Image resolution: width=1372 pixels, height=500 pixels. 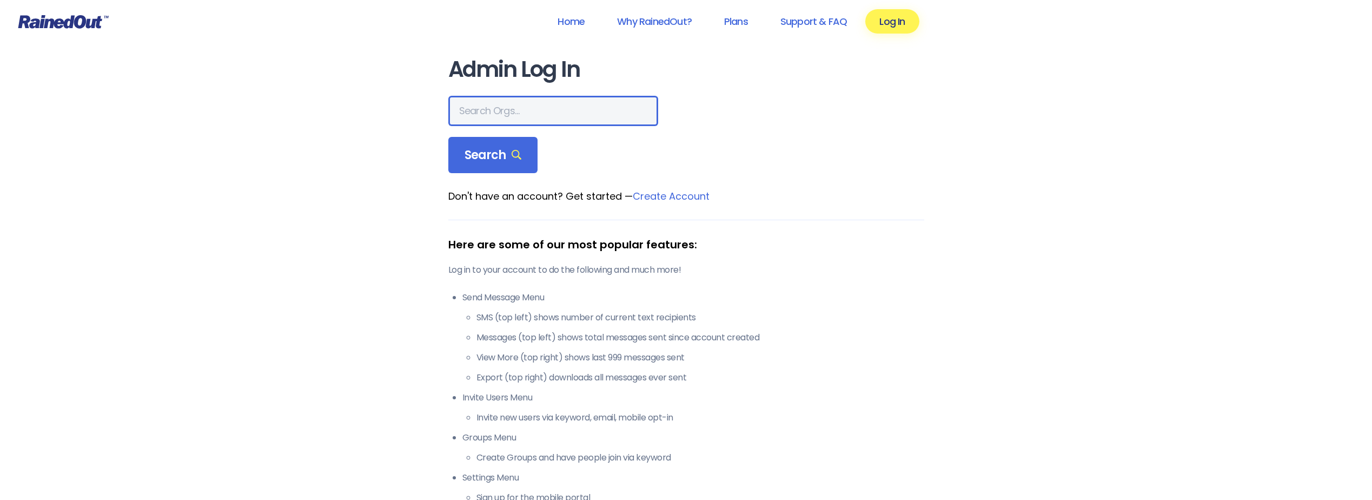 I want to click on li: Groups Menu, so click(x=693, y=447).